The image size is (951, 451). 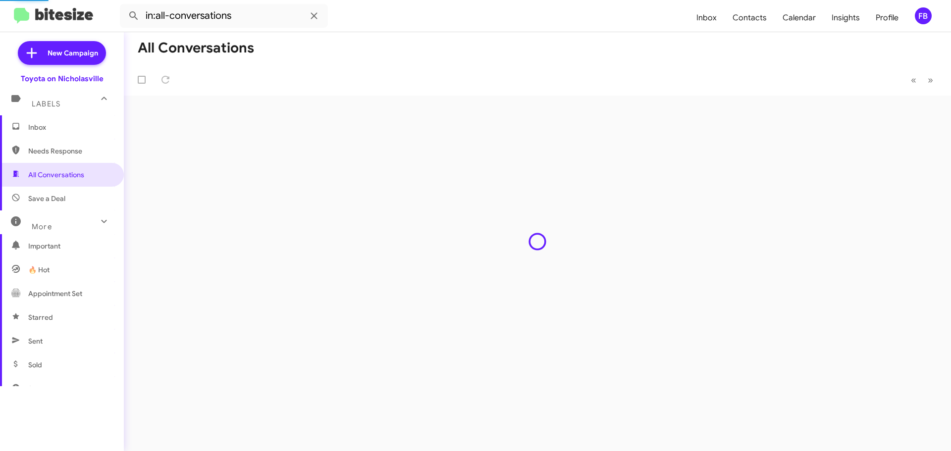 What do you see at coordinates (799, 18) in the screenshot?
I see `a: Calendar` at bounding box center [799, 18].